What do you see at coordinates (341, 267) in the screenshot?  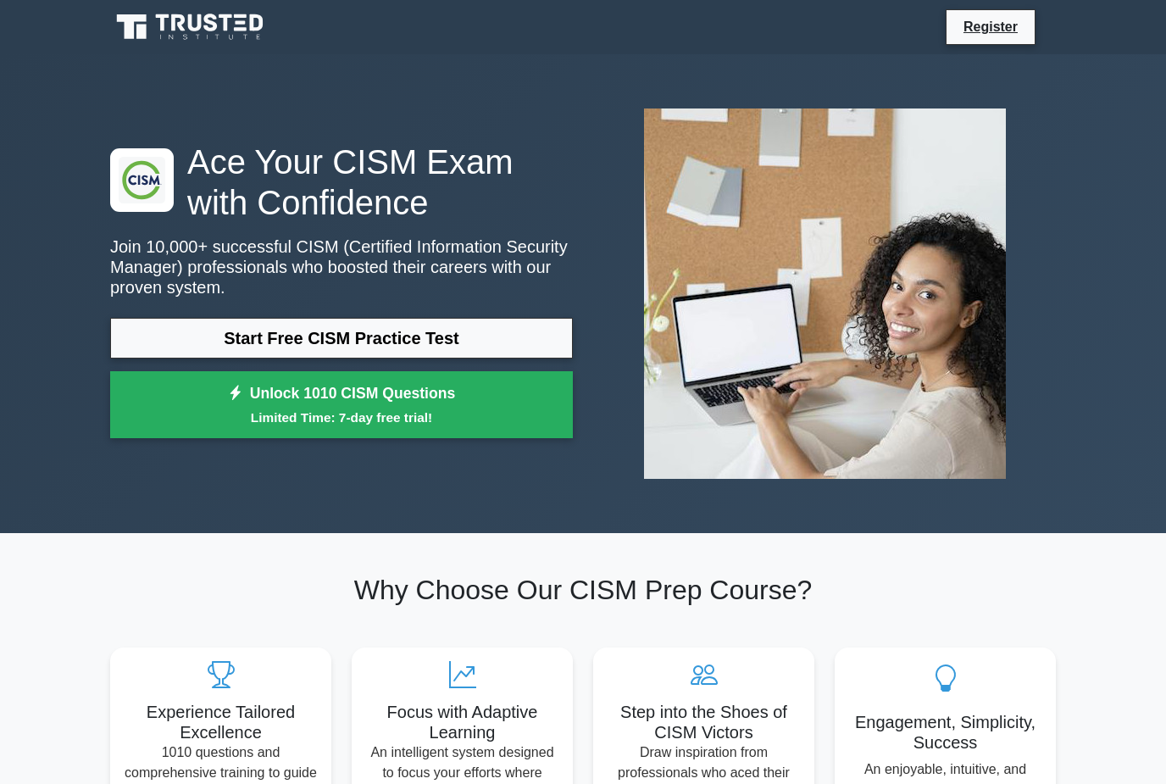 I see `p: Join 10,000+ successful CISM (Certified Information Security Manager) professionals who boosted t...` at bounding box center [341, 267].